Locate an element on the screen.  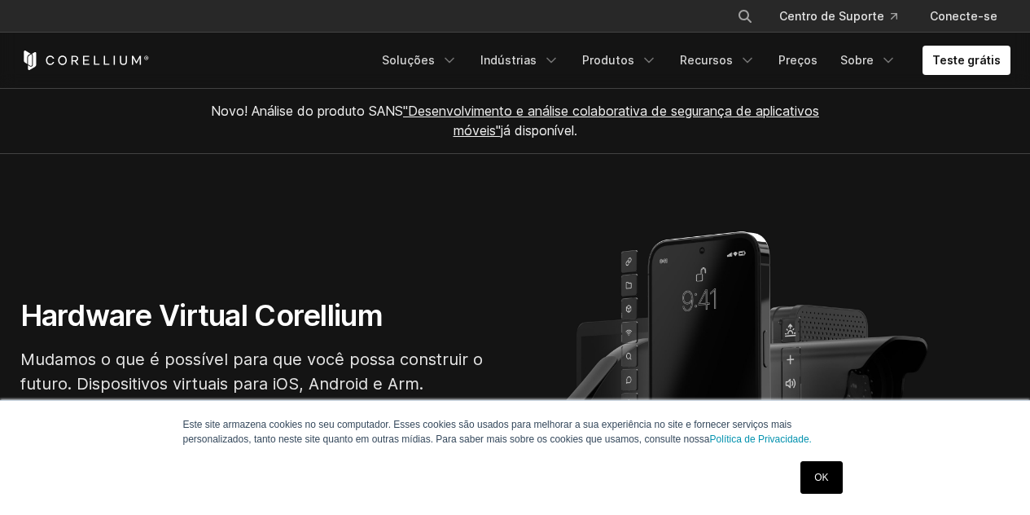
a: "Desenvolvimento e análise colaborativa de segurança de aplicativos móveis" is located at coordinates (611, 121).